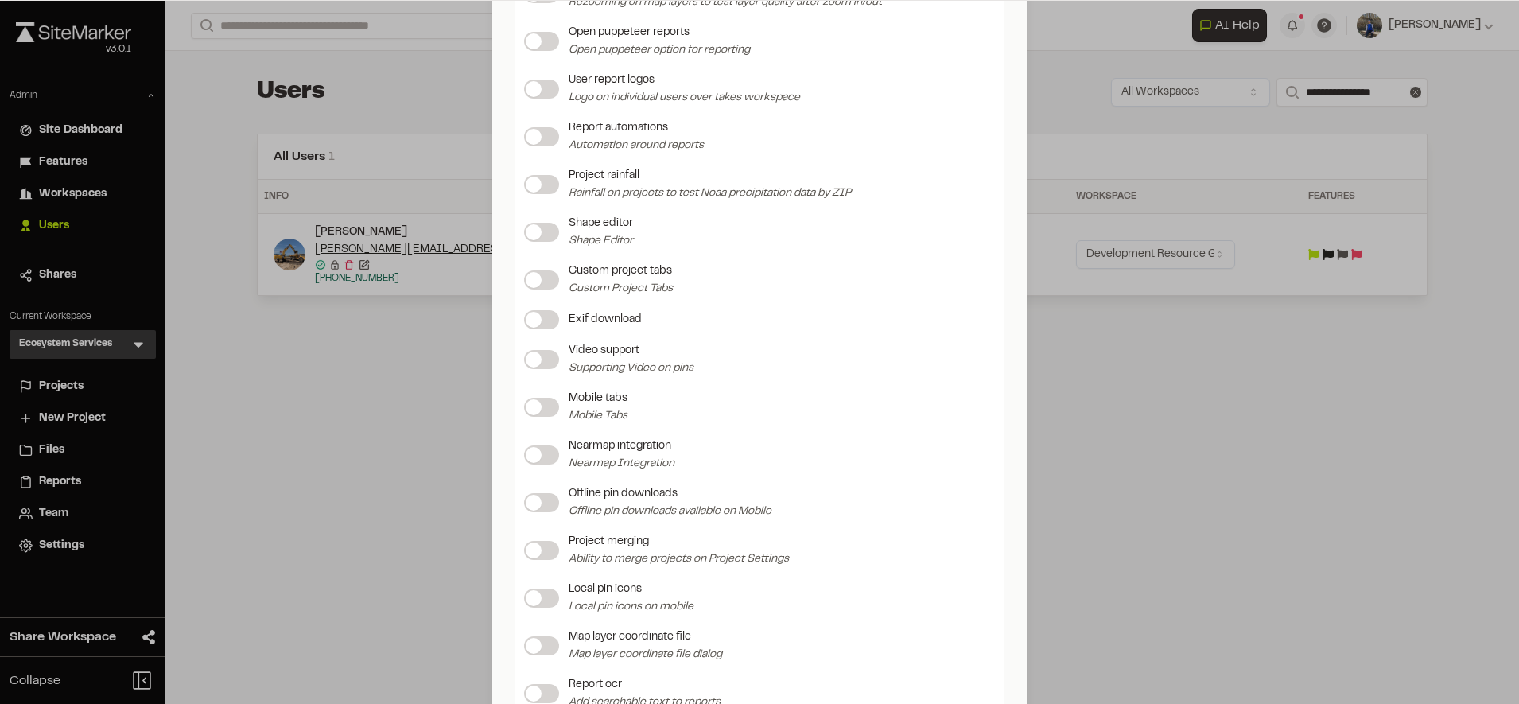  I want to click on p: Offline pin downloads, so click(669, 494).